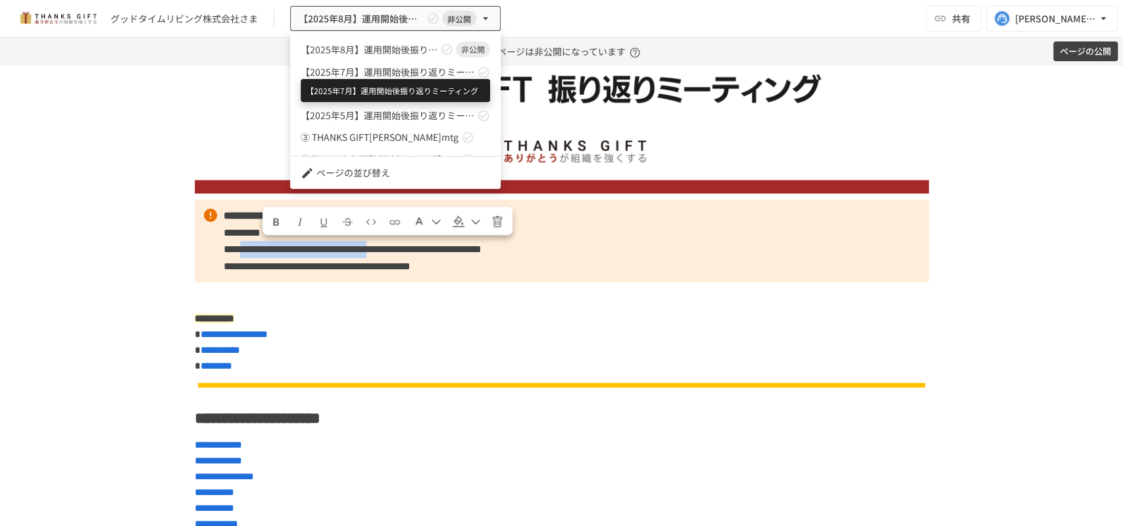  Describe the element at coordinates (395, 172) in the screenshot. I see `li: ページの並び替え` at that location.